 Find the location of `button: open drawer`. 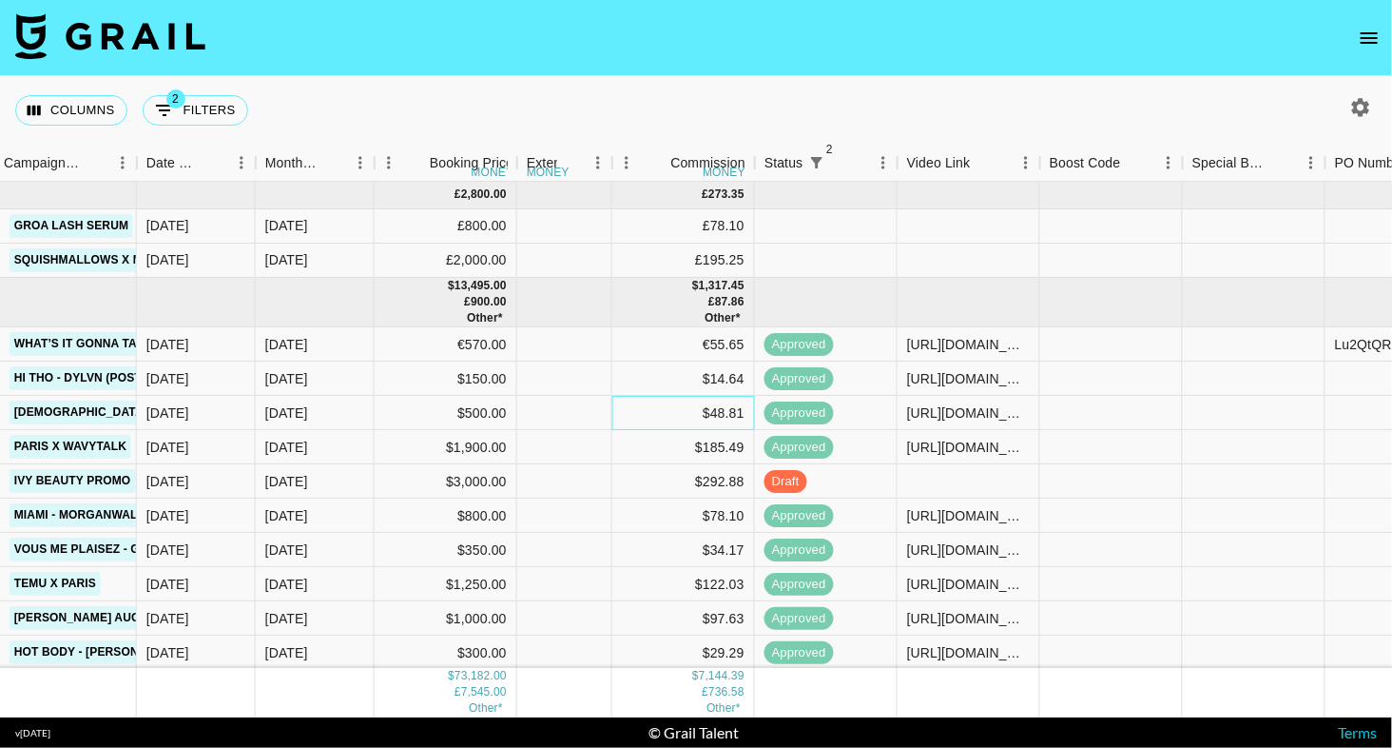

button: open drawer is located at coordinates (1370, 38).